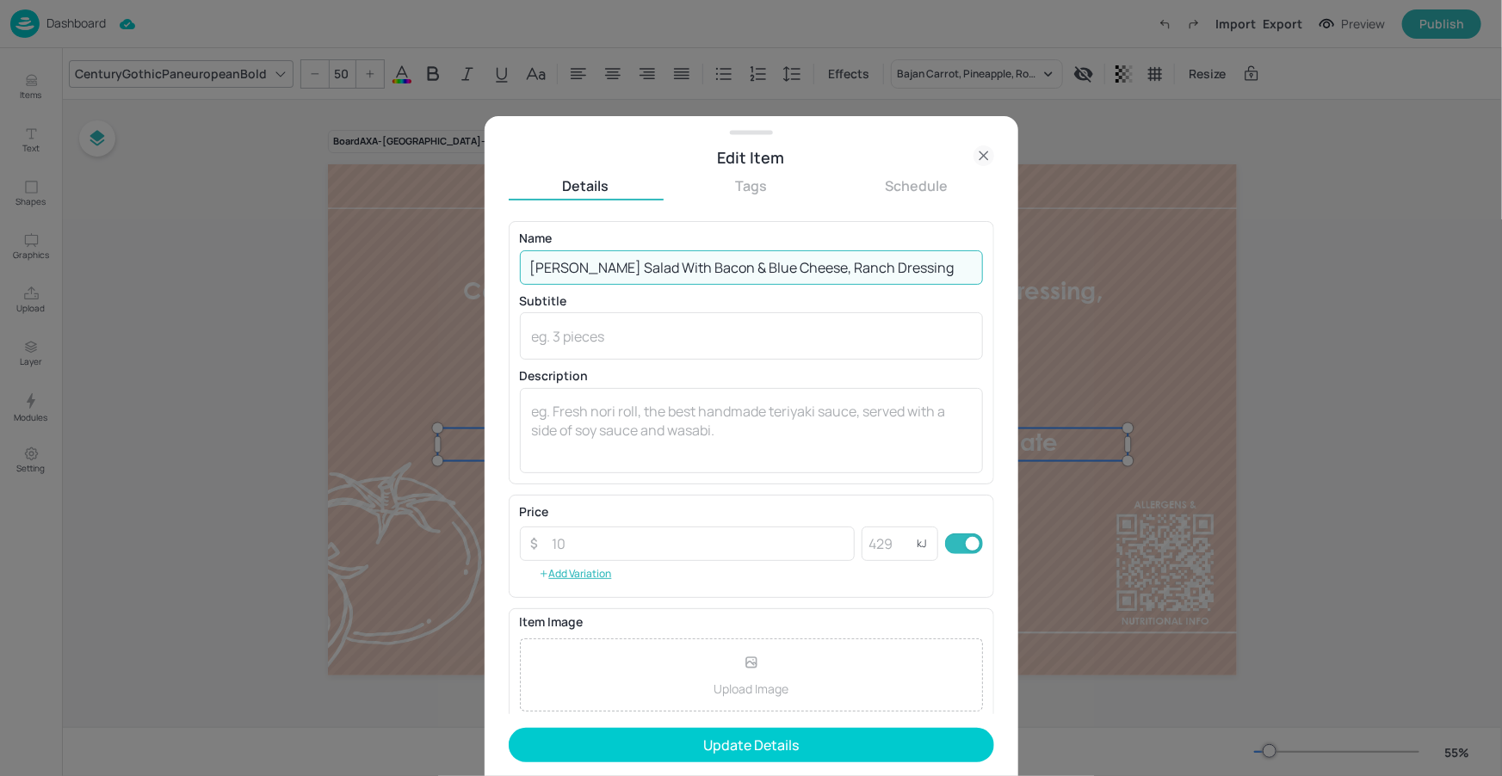 The height and width of the screenshot is (776, 1502). Describe the element at coordinates (751, 158) in the screenshot. I see `div: Edit Item` at that location.